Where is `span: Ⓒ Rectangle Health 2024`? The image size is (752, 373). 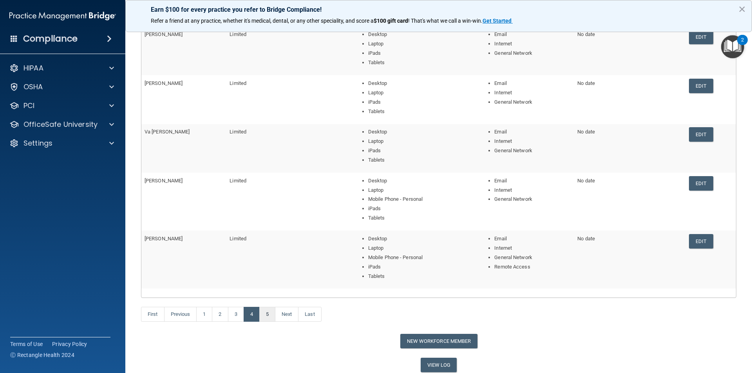
span: Ⓒ Rectangle Health 2024 is located at coordinates (42, 355).